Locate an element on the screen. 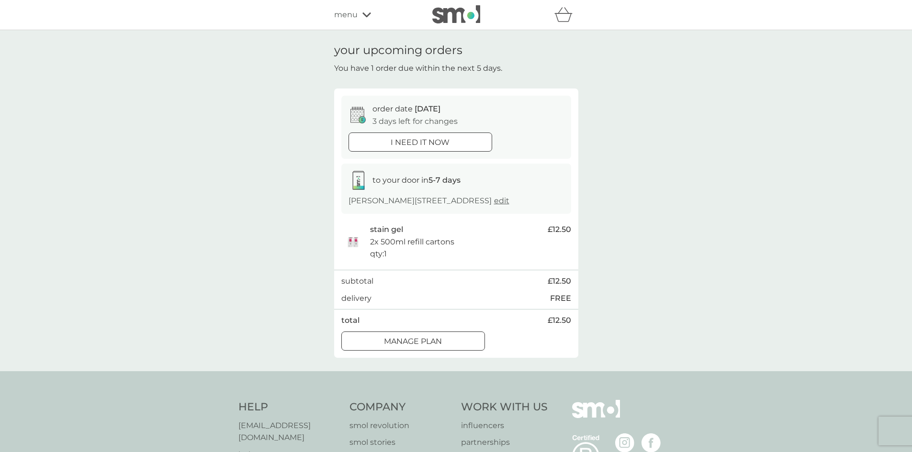 This screenshot has height=452, width=912. button: Manage plan is located at coordinates (413, 341).